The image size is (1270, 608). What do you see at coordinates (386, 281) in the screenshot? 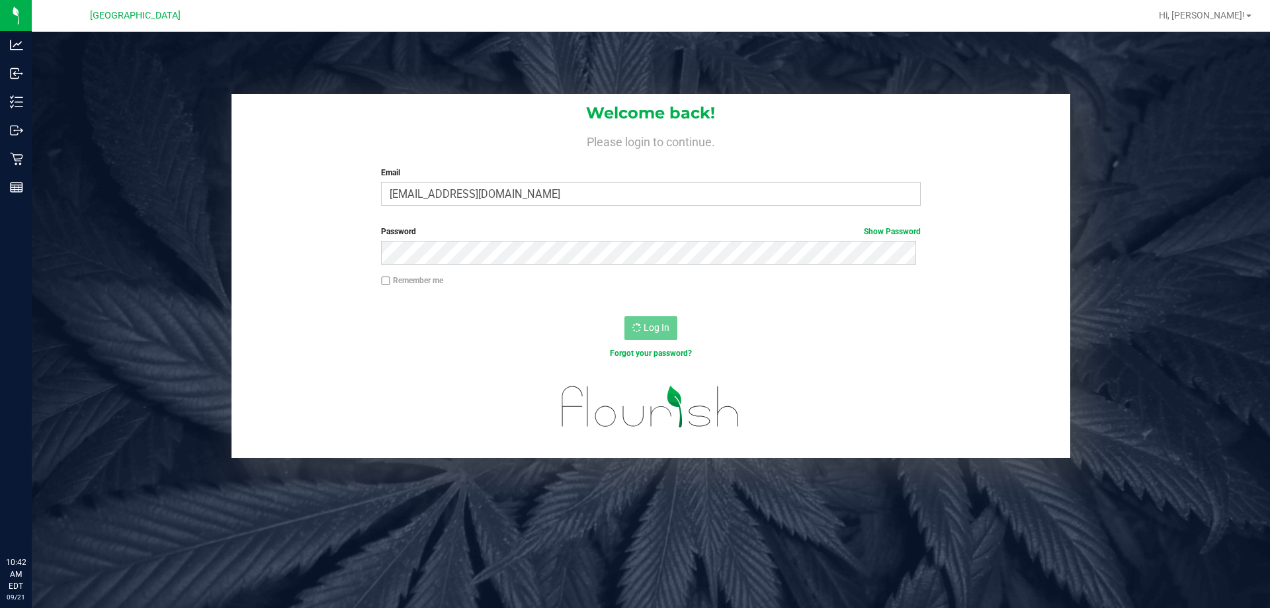
I see `input: Remember me` at bounding box center [386, 281].